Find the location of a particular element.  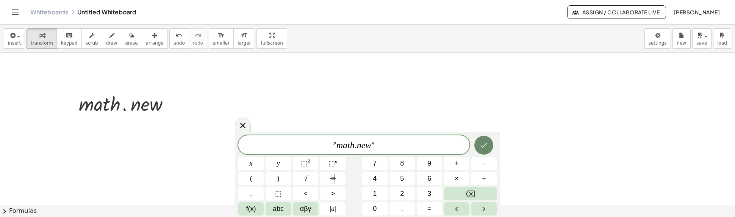

span: 0 is located at coordinates (375, 209).